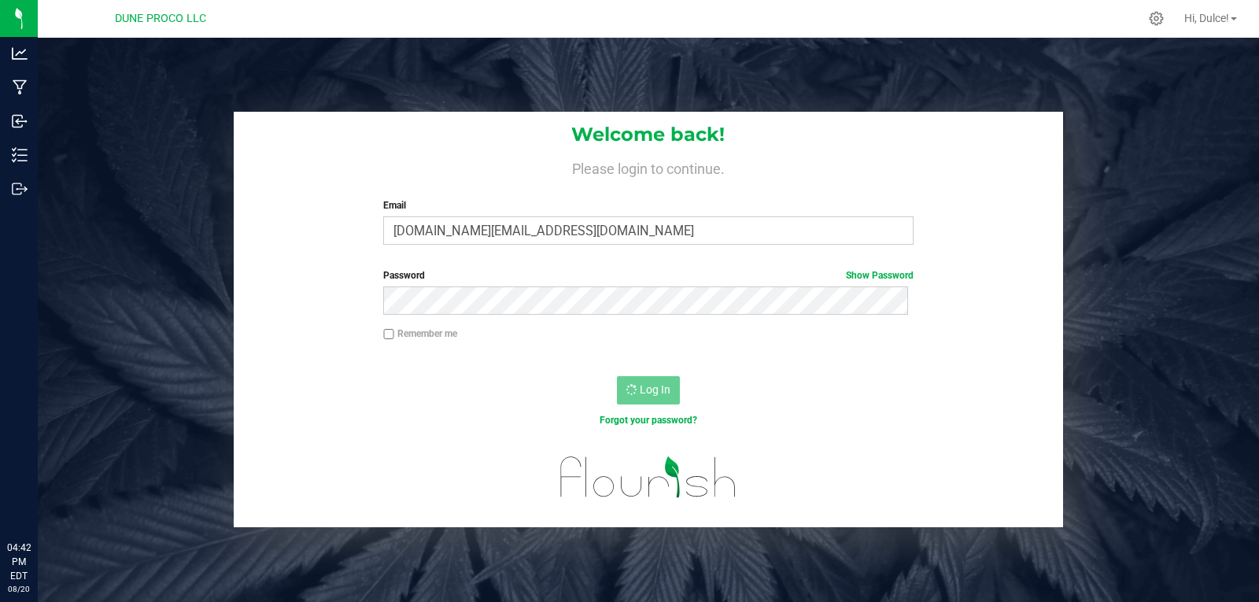 This screenshot has height=602, width=1259. Describe the element at coordinates (880, 275) in the screenshot. I see `a: Show Password` at that location.